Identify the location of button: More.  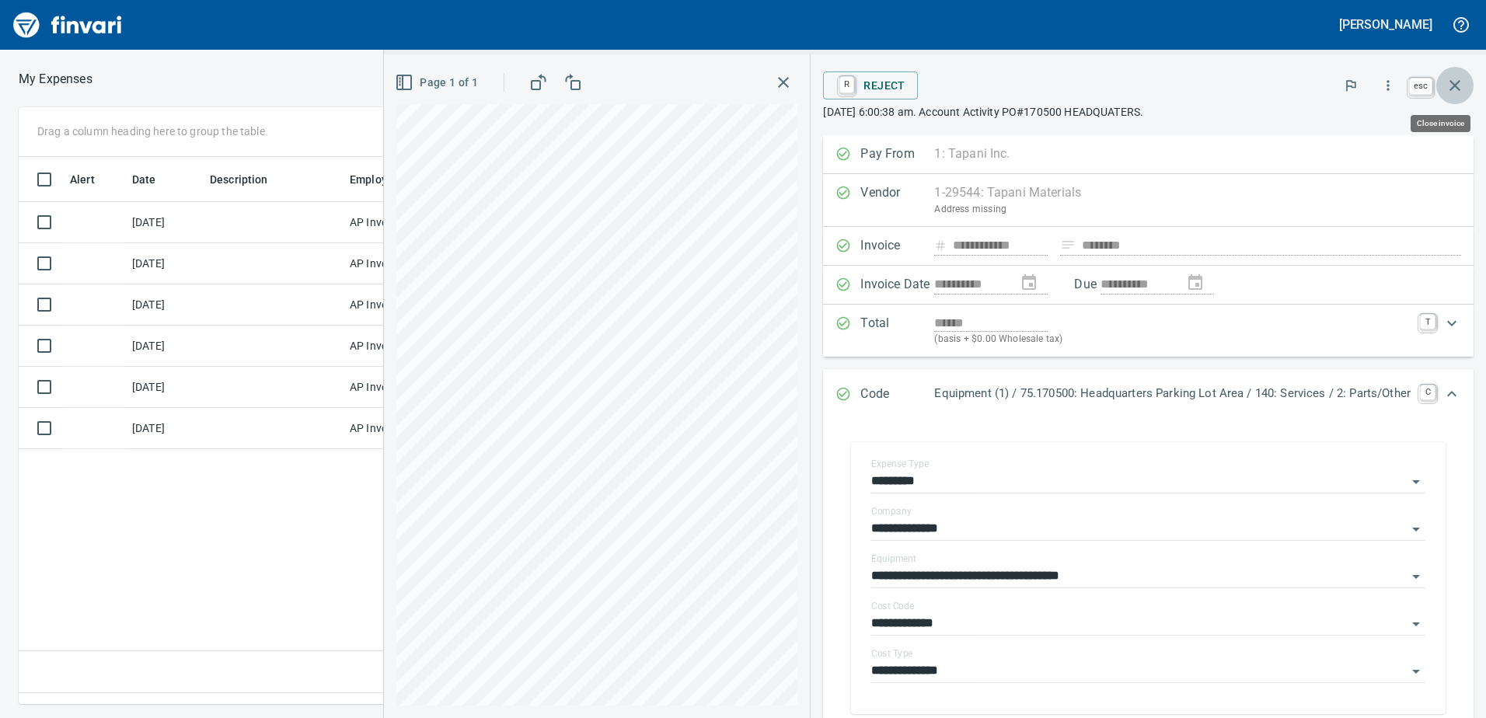
(1388, 85).